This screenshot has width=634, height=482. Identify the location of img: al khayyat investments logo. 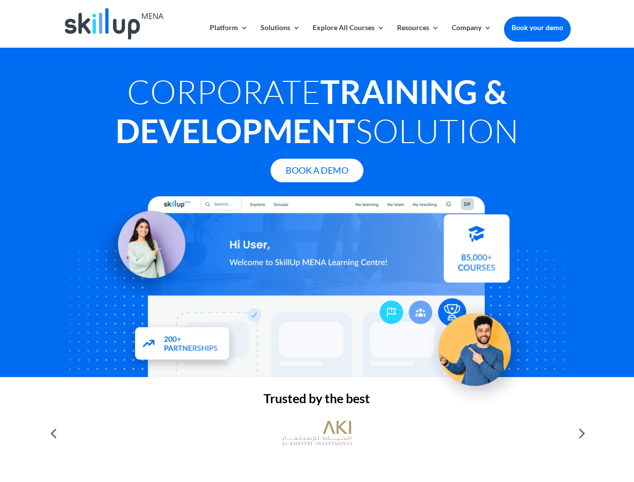
(317, 433).